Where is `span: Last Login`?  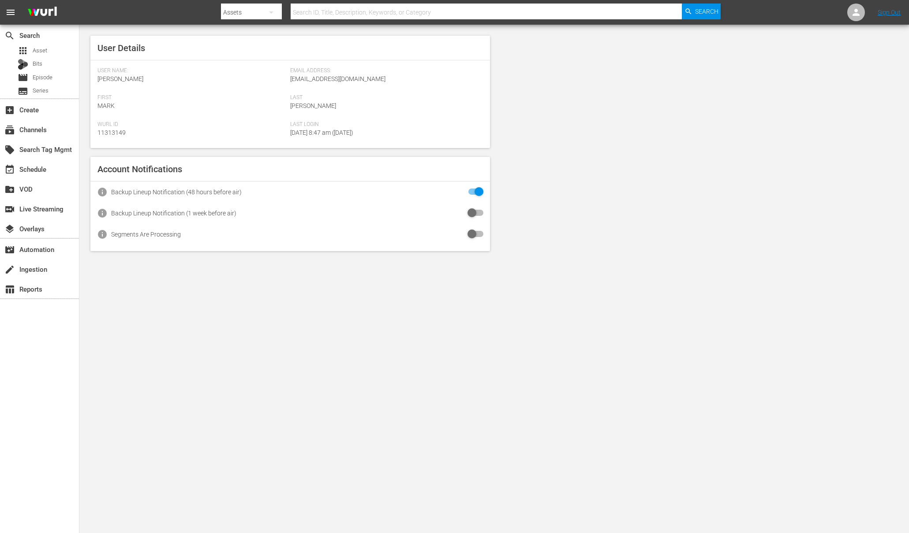 span: Last Login is located at coordinates (384, 125).